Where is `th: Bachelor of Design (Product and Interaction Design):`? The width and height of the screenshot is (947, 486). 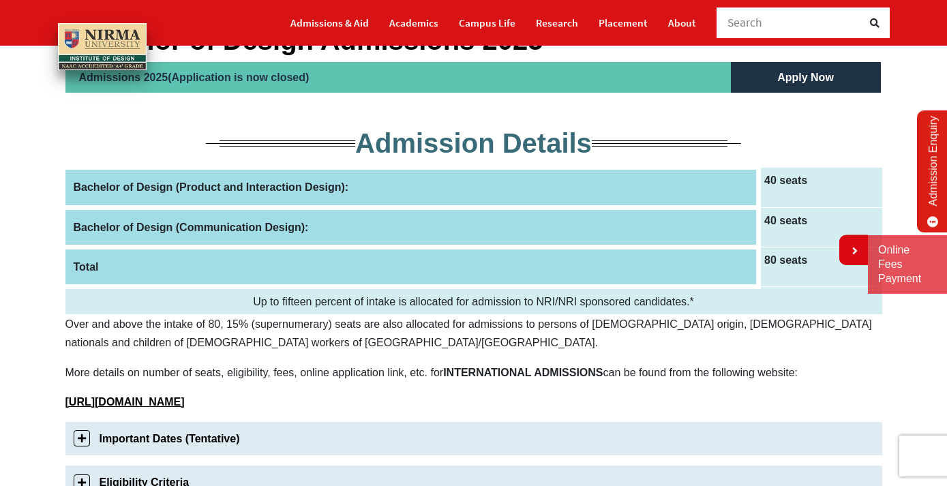 th: Bachelor of Design (Product and Interaction Design): is located at coordinates (412, 187).